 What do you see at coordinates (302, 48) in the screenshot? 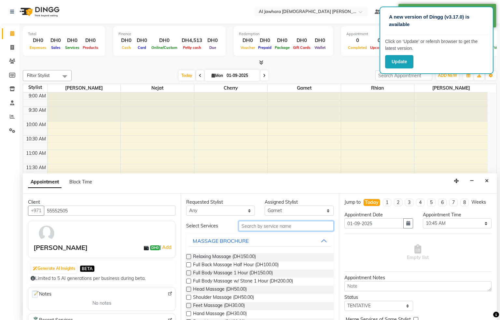
I see `span: Gift Cards` at bounding box center [302, 48].